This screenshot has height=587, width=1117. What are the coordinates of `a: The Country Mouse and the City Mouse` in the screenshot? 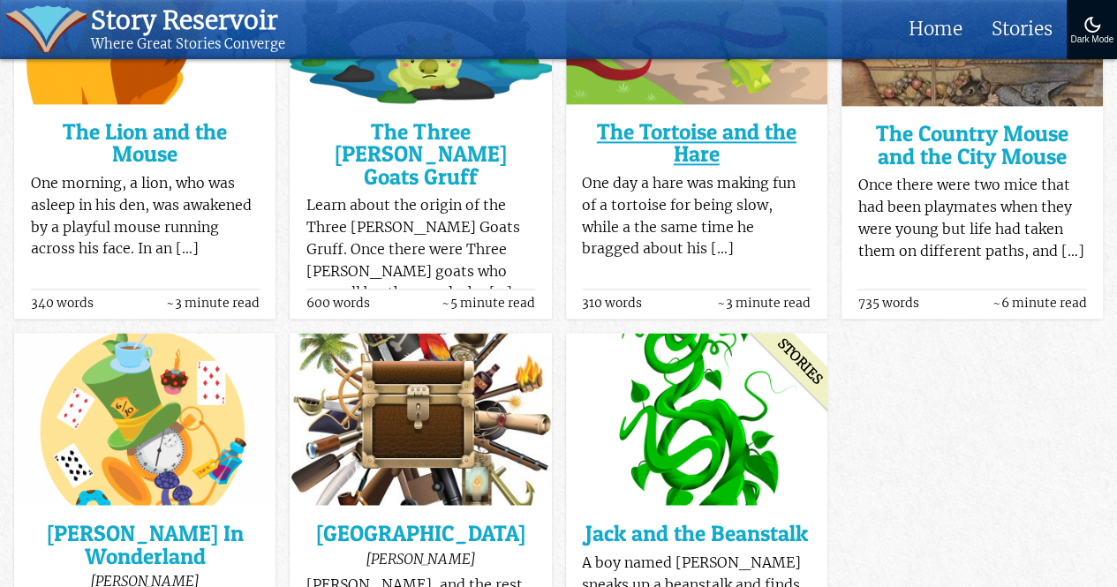 It's located at (971, 145).